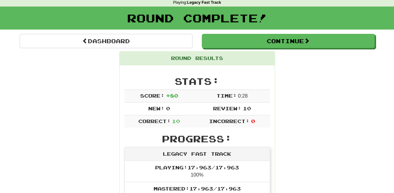 The width and height of the screenshot is (394, 193). I want to click on span: Score:, so click(152, 96).